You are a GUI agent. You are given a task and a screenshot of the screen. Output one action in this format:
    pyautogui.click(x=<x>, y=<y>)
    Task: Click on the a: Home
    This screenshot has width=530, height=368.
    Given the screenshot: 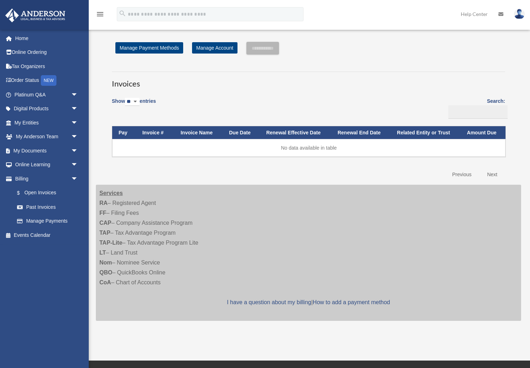 What is the action you would take?
    pyautogui.click(x=47, y=38)
    